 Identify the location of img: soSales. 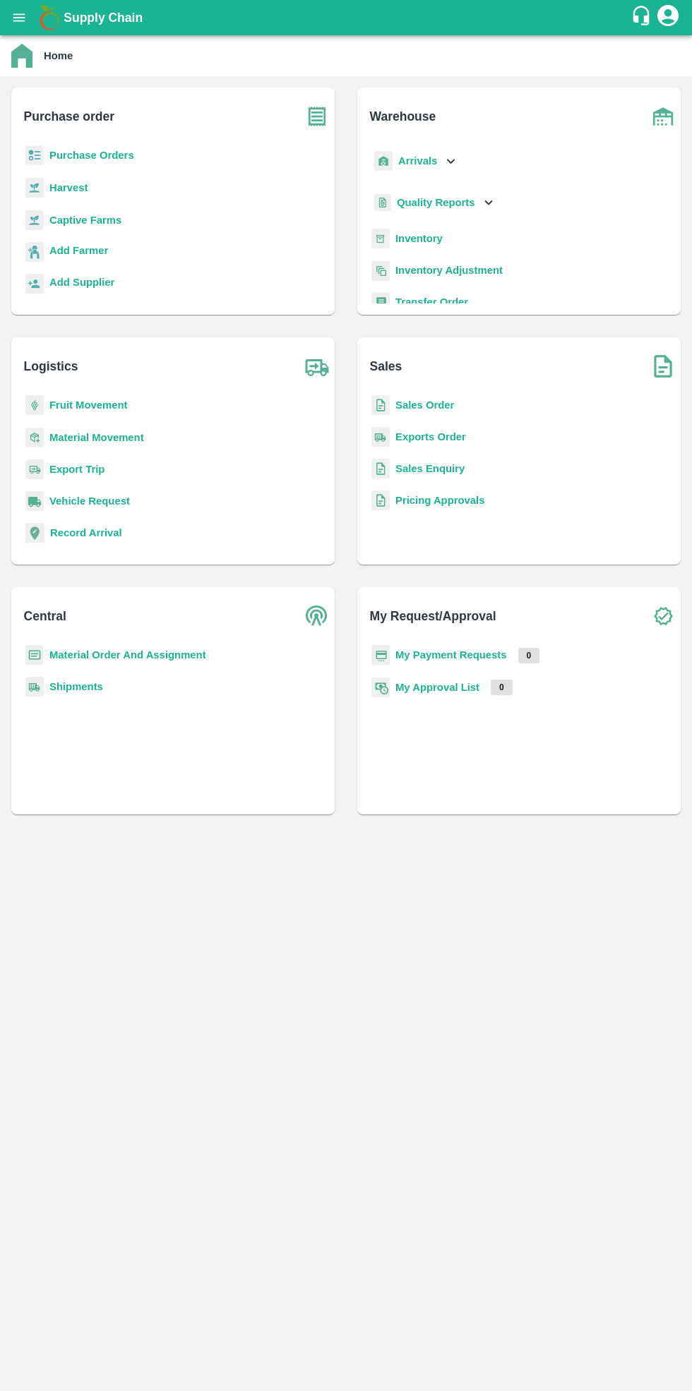
(663, 366).